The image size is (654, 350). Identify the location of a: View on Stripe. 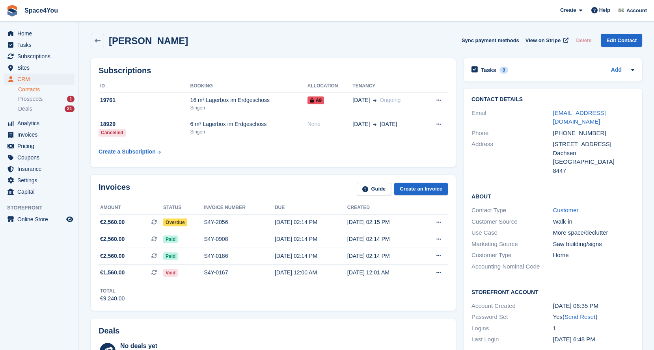
(546, 40).